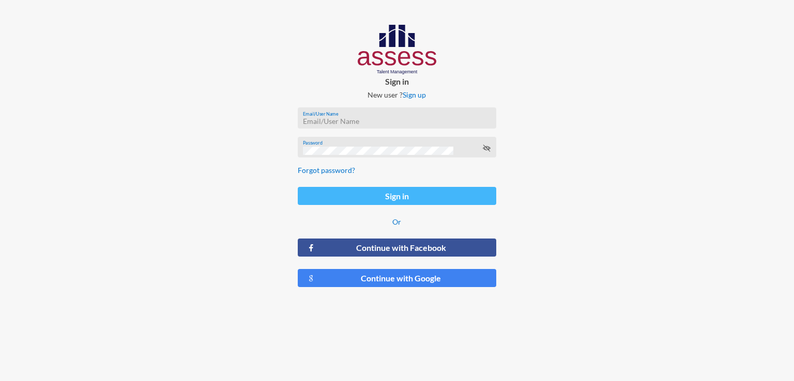 The width and height of the screenshot is (794, 381). I want to click on p: Or, so click(397, 222).